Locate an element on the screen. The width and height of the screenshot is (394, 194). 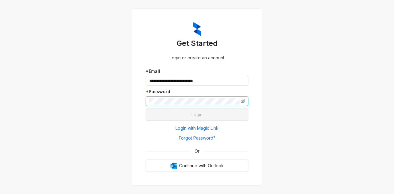
button: Login with Magic Link is located at coordinates (197, 129).